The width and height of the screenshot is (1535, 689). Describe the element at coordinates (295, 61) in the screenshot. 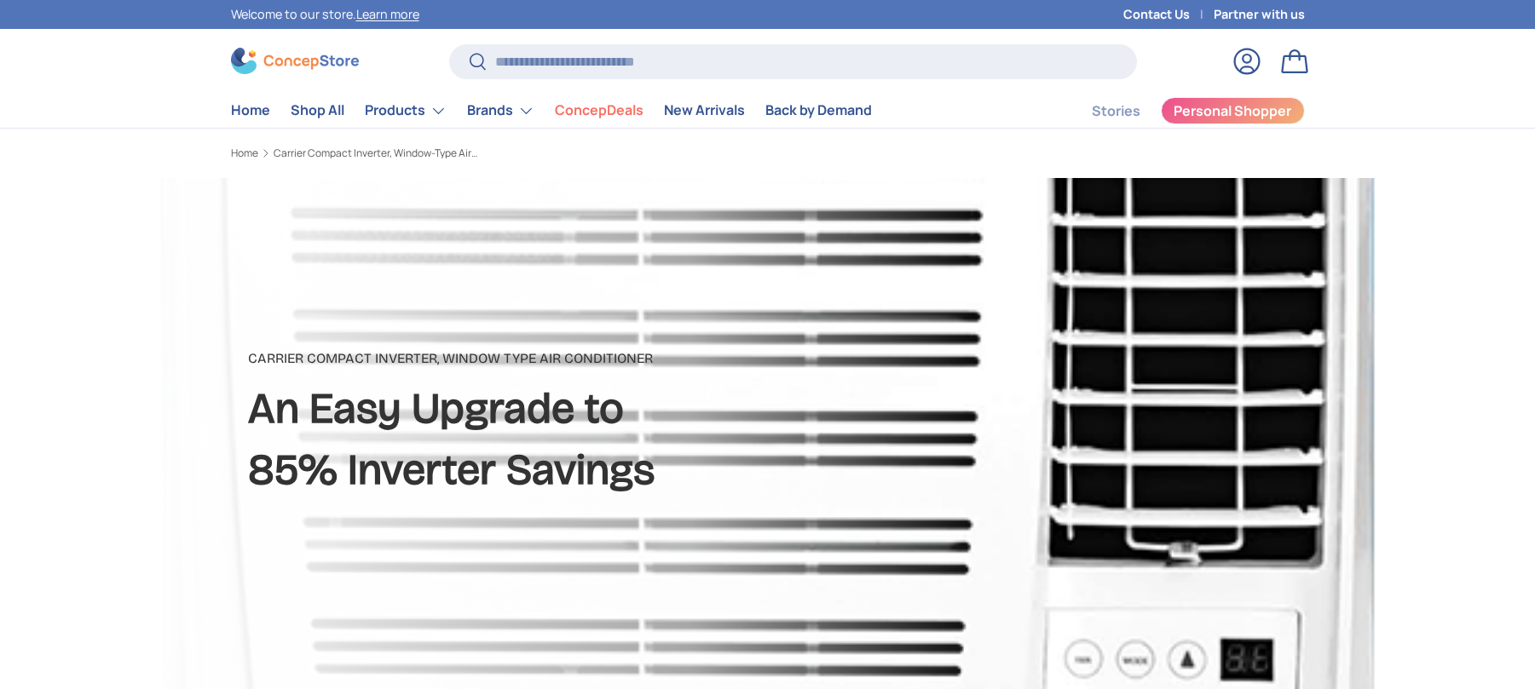

I see `img: ConcepStore` at that location.